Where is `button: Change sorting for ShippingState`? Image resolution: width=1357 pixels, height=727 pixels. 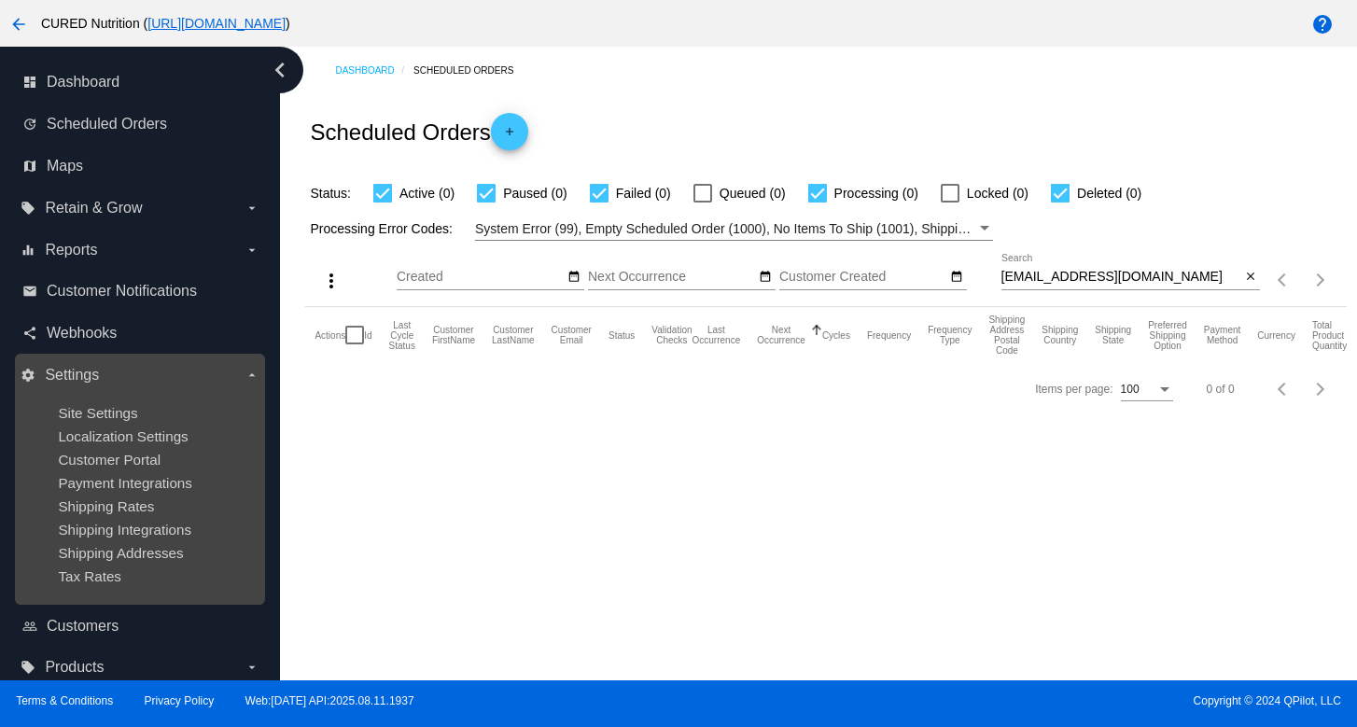 button: Change sorting for ShippingState is located at coordinates (1113, 335).